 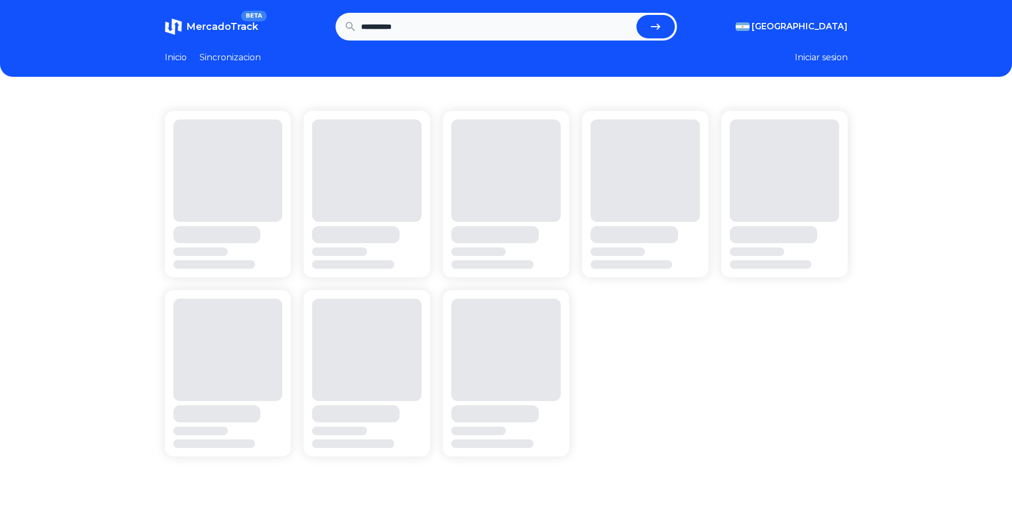 I want to click on button: Iniciar sesion, so click(x=821, y=58).